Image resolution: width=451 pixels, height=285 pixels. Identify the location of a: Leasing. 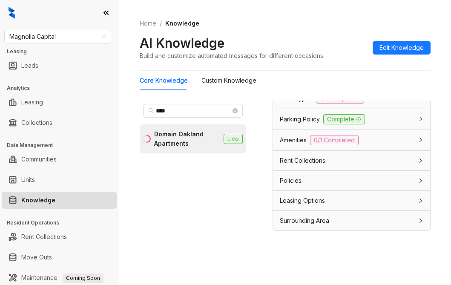
(32, 102).